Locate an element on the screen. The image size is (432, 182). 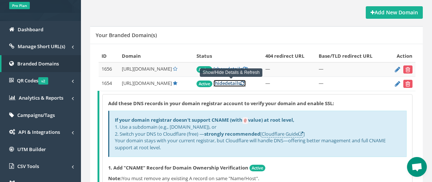
td: 1654 is located at coordinates (109, 84).